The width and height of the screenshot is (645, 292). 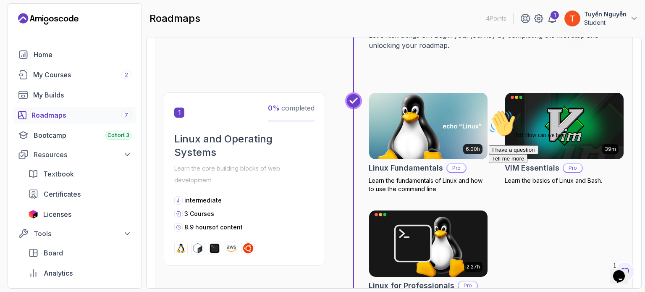 I want to click on span: 0 %, so click(x=274, y=108).